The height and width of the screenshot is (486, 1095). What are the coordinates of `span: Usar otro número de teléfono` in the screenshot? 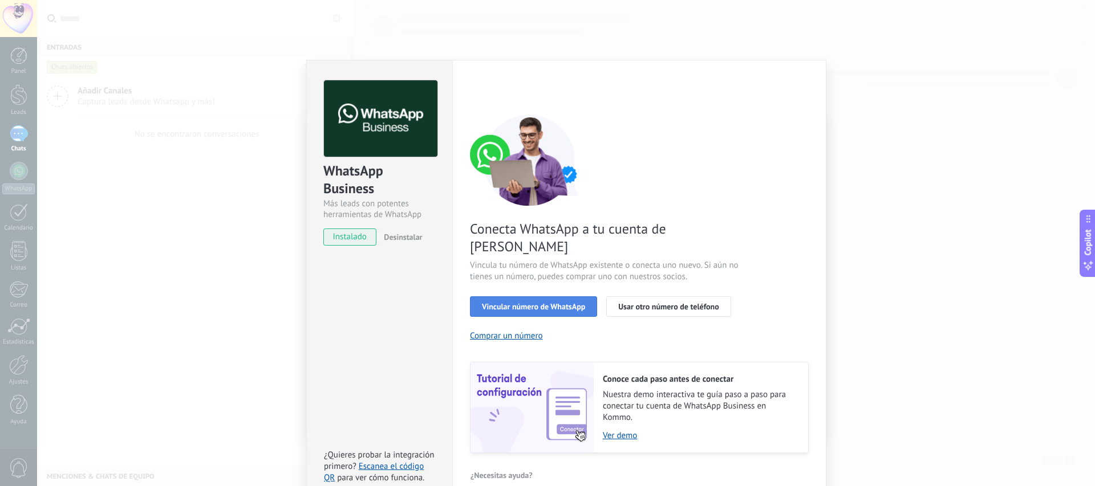 It's located at (668, 307).